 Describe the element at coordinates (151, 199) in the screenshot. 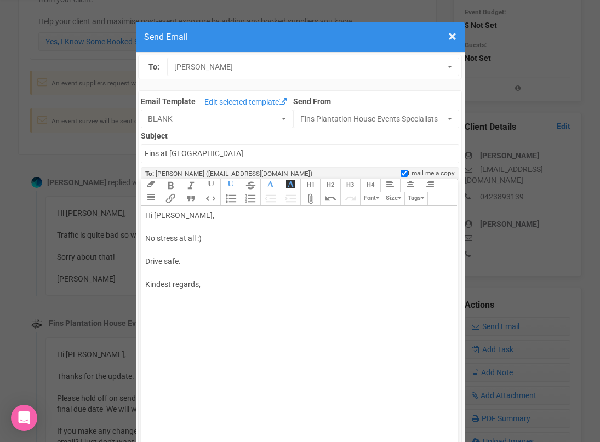

I see `button: Align Justified` at that location.